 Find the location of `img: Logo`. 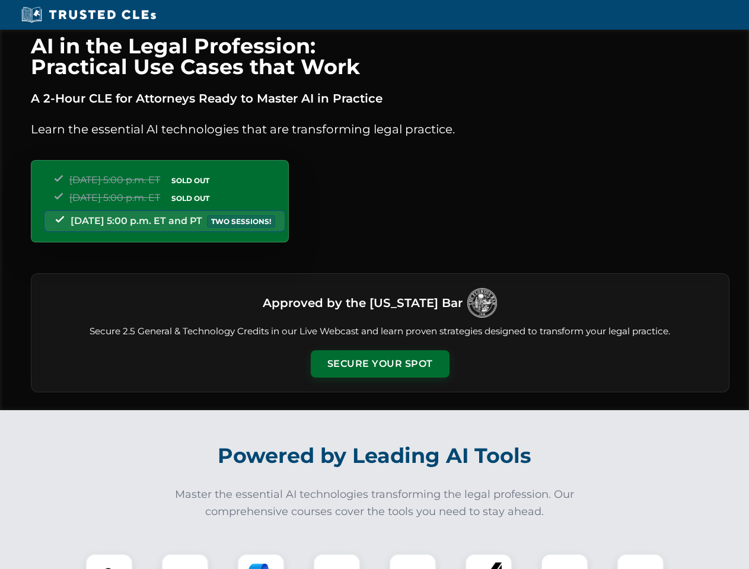

img: Logo is located at coordinates (482, 303).